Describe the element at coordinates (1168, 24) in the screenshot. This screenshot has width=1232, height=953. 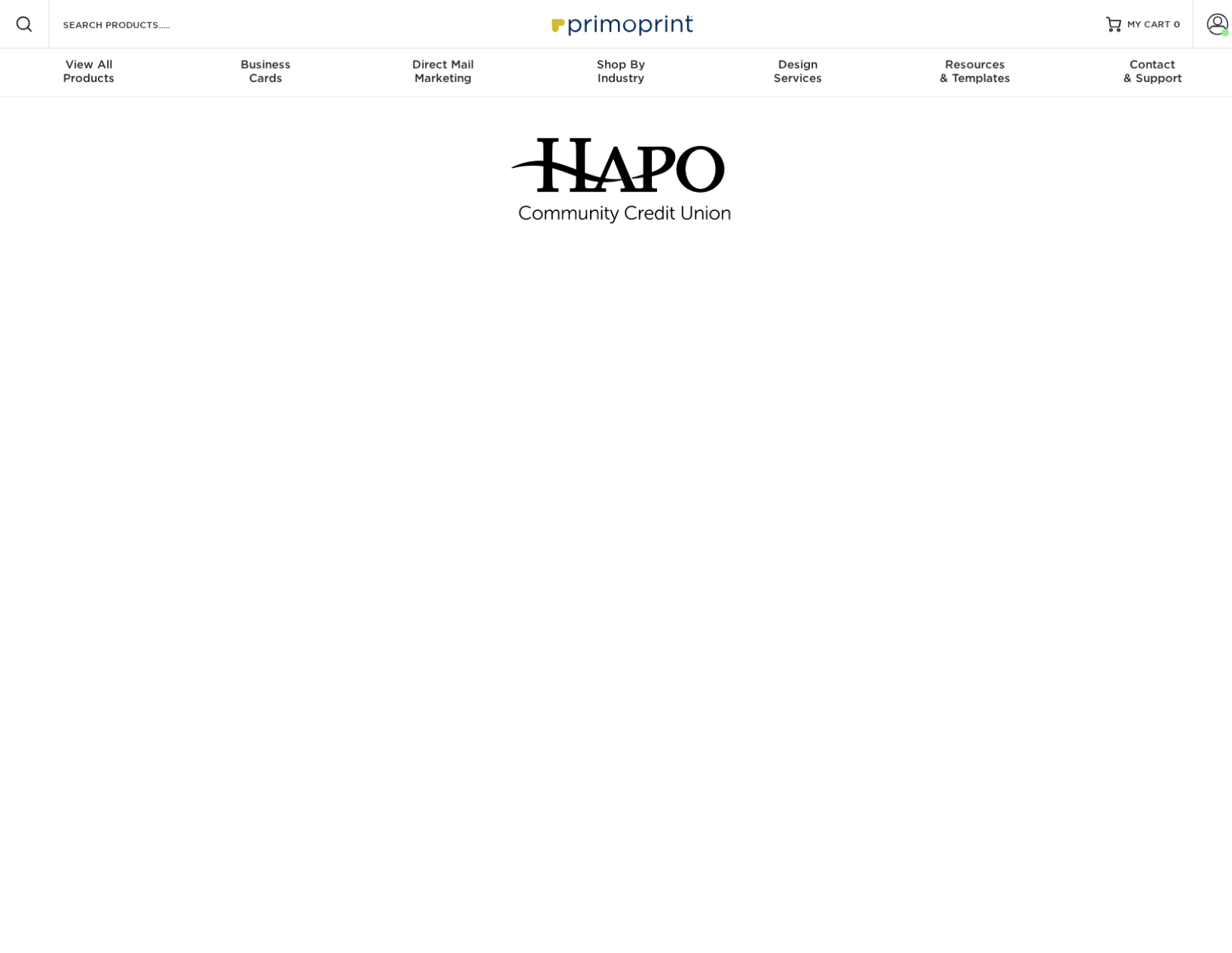
I see `span: 0` at that location.